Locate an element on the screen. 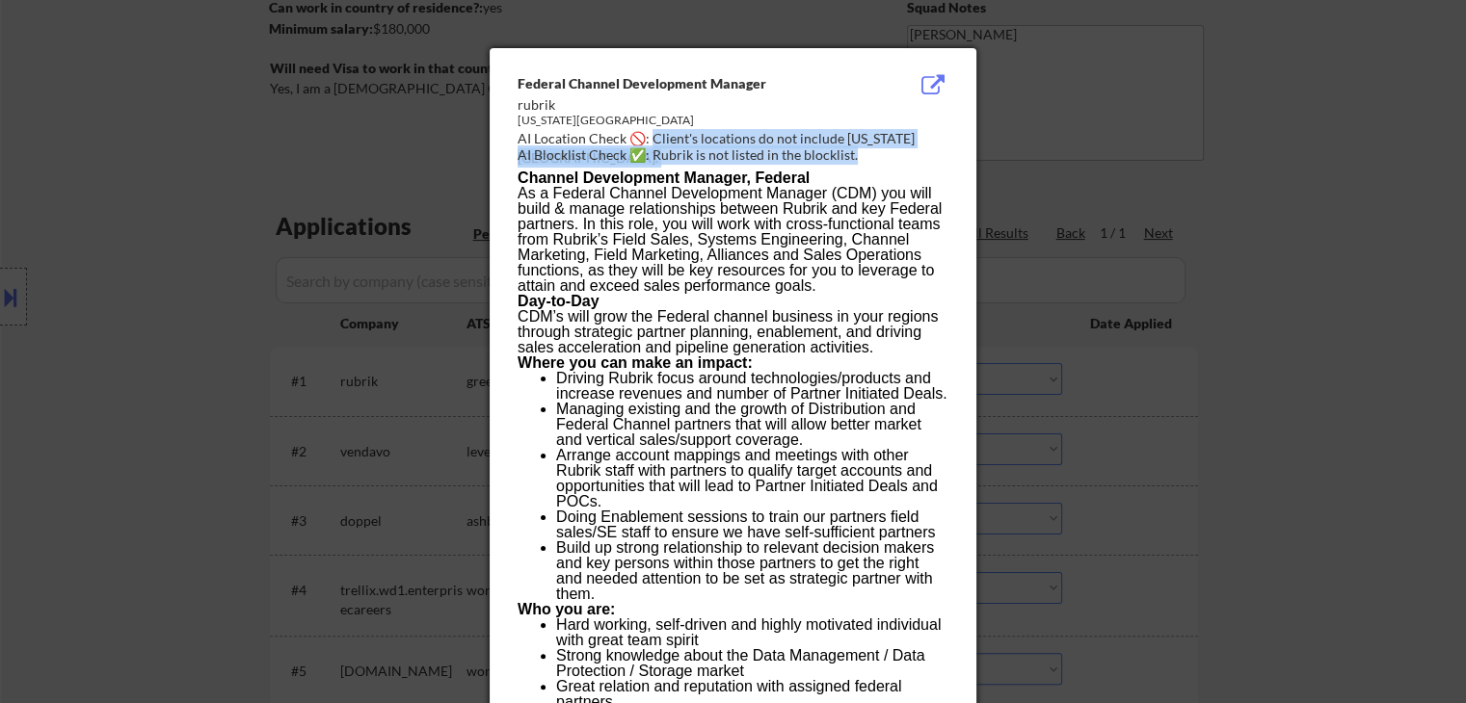 Image resolution: width=1466 pixels, height=703 pixels. div: Federal Channel Development Manager is located at coordinates (684, 84).